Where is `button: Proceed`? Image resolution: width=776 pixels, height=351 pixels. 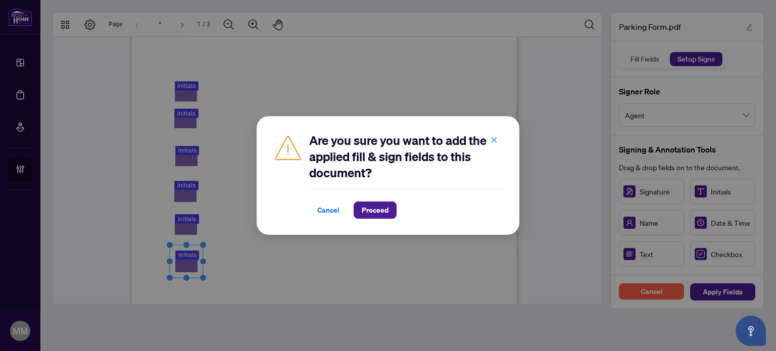 button: Proceed is located at coordinates (375, 210).